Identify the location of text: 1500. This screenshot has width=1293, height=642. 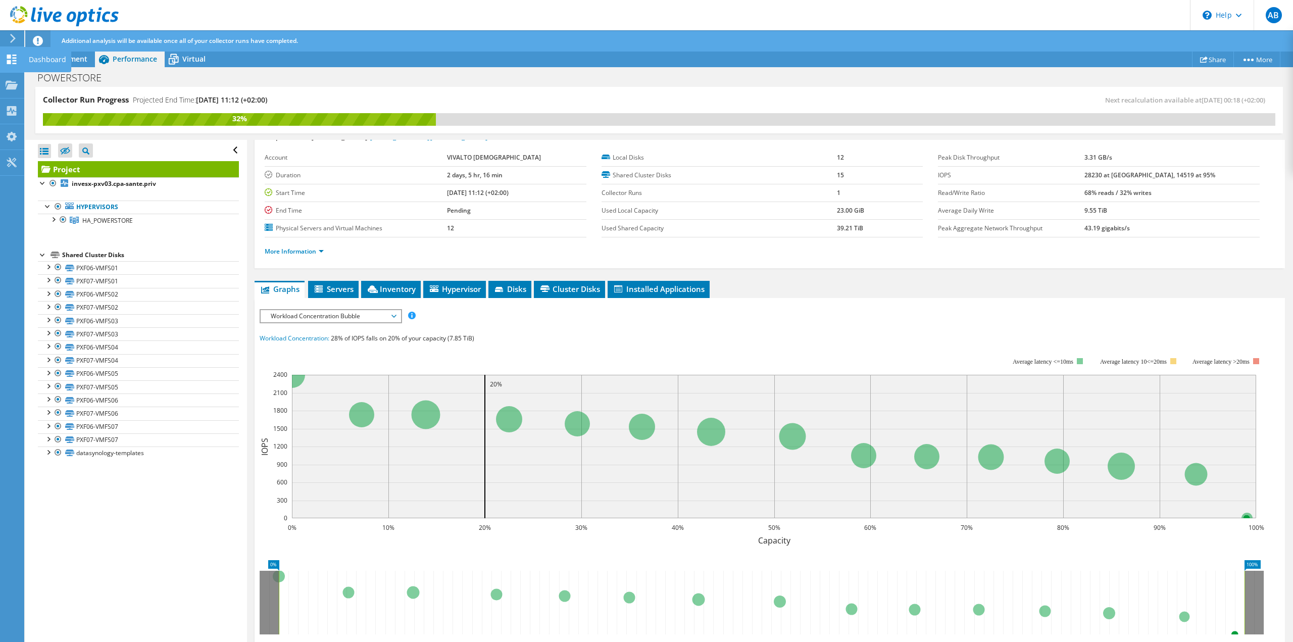
(280, 428).